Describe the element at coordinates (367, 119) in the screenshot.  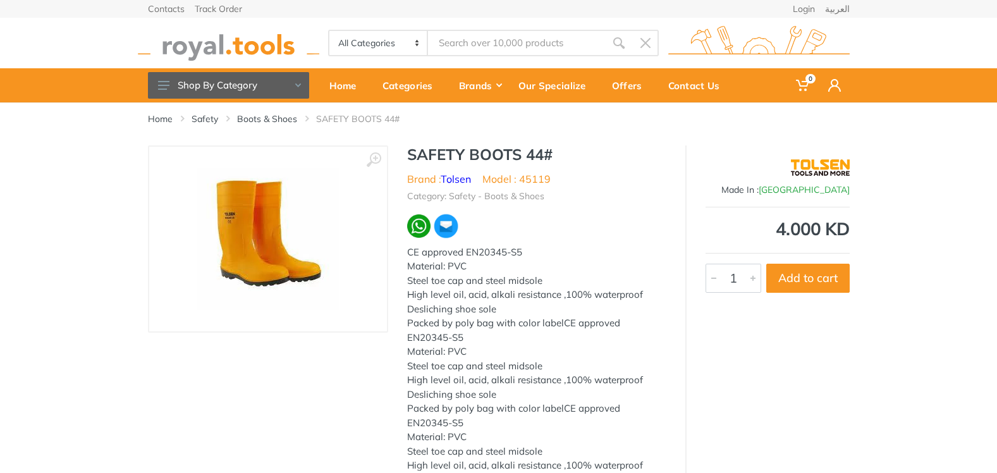
I see `li: SAFETY BOOTS 44#` at that location.